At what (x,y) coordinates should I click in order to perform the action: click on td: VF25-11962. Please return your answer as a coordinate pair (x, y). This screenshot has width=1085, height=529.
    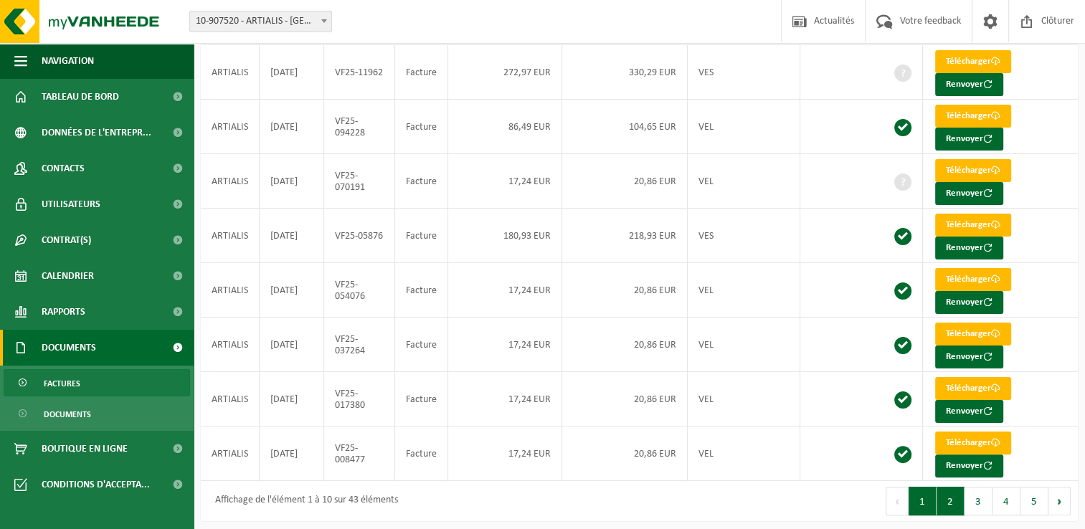
    Looking at the image, I should click on (359, 72).